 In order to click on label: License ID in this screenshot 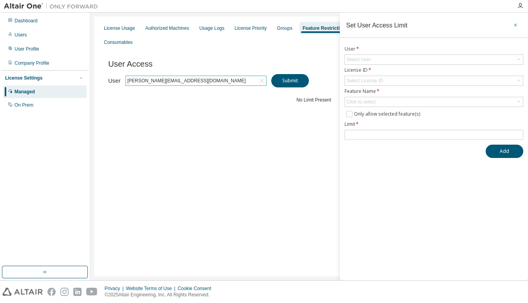, I will do `click(434, 70)`.